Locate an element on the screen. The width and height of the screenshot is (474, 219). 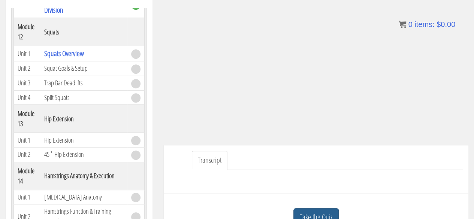
span: 0 is located at coordinates (410, 24).